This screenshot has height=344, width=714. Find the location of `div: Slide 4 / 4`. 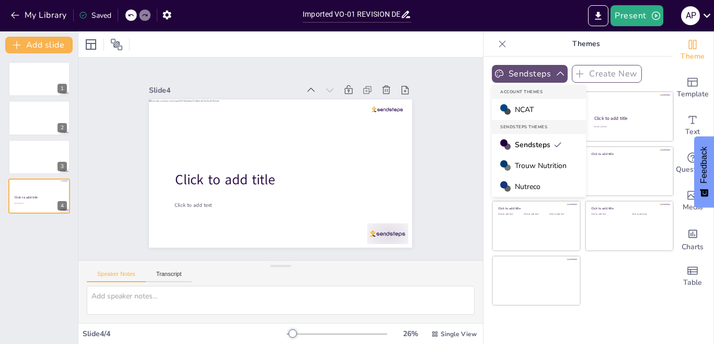

div: Slide 4 / 4 is located at coordinates (185, 333).